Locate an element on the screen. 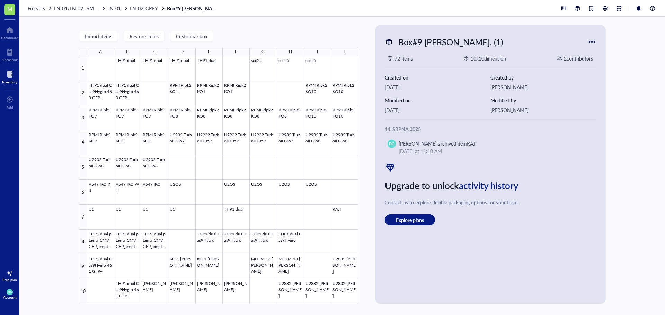 Image resolution: width=665 pixels, height=315 pixels. div: 4 is located at coordinates (83, 143).